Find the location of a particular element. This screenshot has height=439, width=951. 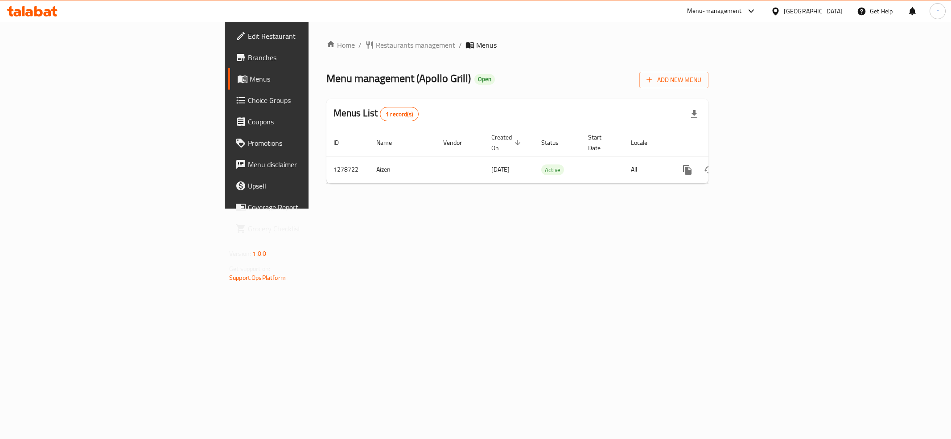

button: more is located at coordinates (687, 170).